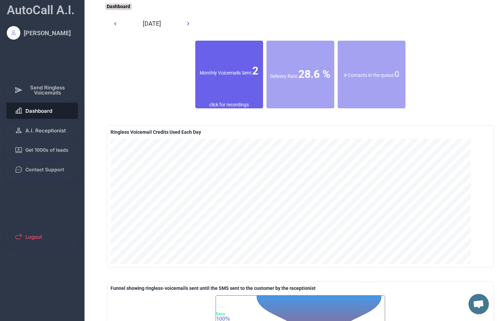 This screenshot has height=321, width=497. Describe the element at coordinates (42, 237) in the screenshot. I see `button: Logout` at that location.